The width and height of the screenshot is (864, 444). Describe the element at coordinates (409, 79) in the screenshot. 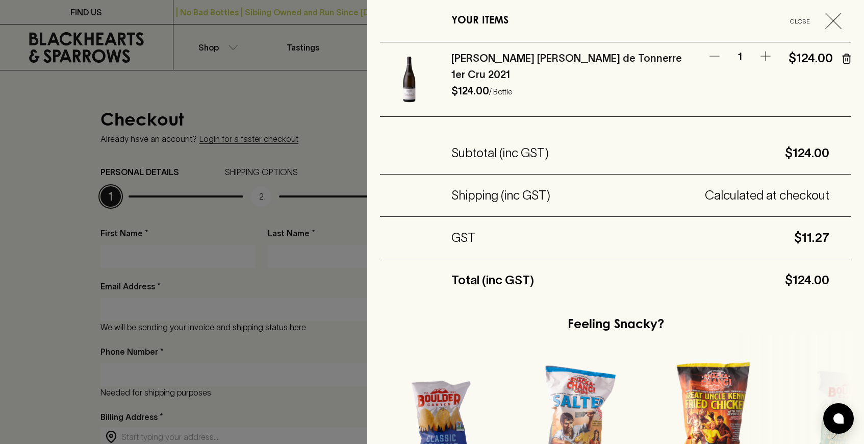

I see `img: Louis Michel Chablis Montee de Tonnerre 1er Cru 2021` at that location.